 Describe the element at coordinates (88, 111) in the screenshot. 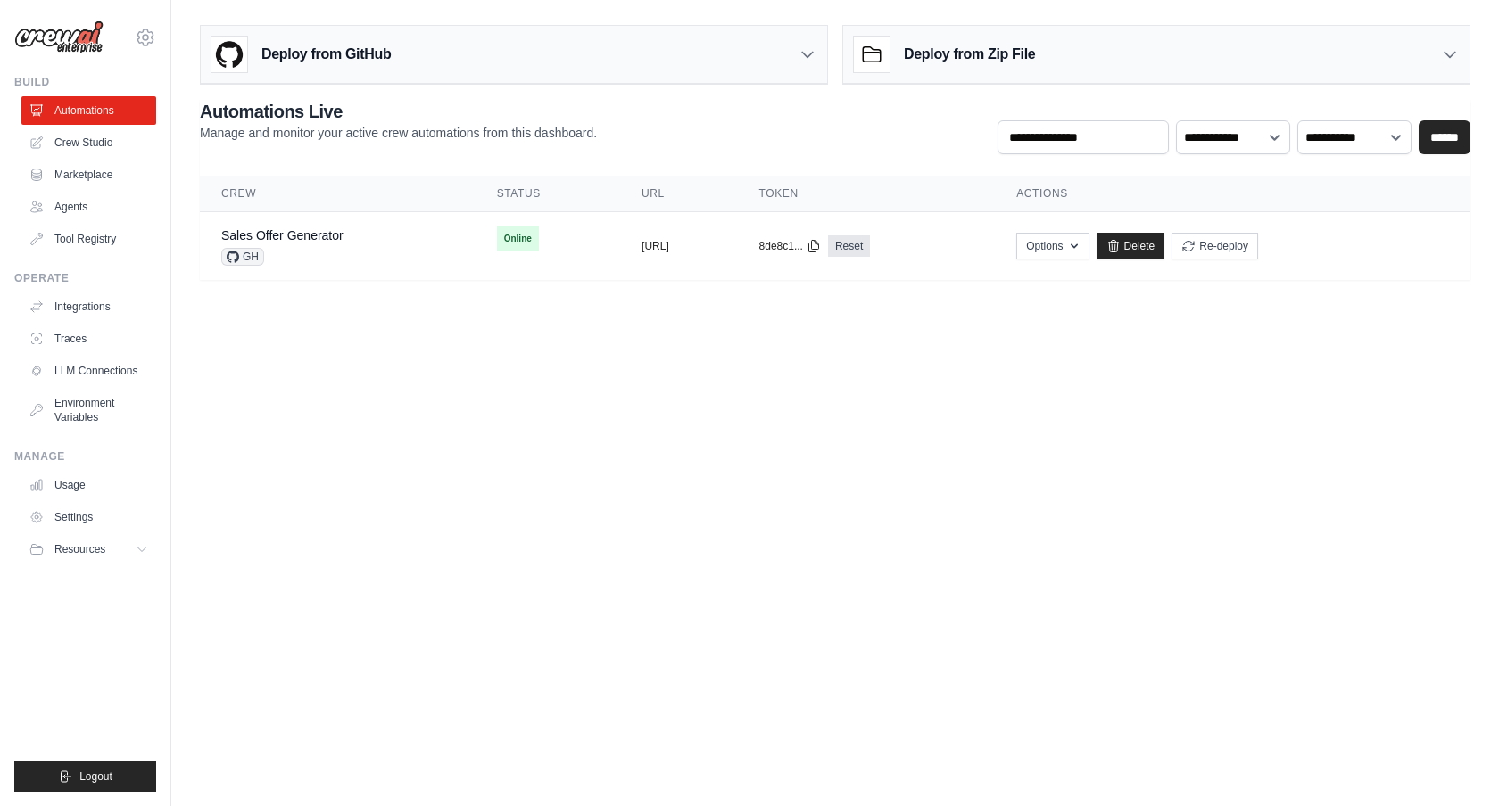

I see `a: Automations` at that location.